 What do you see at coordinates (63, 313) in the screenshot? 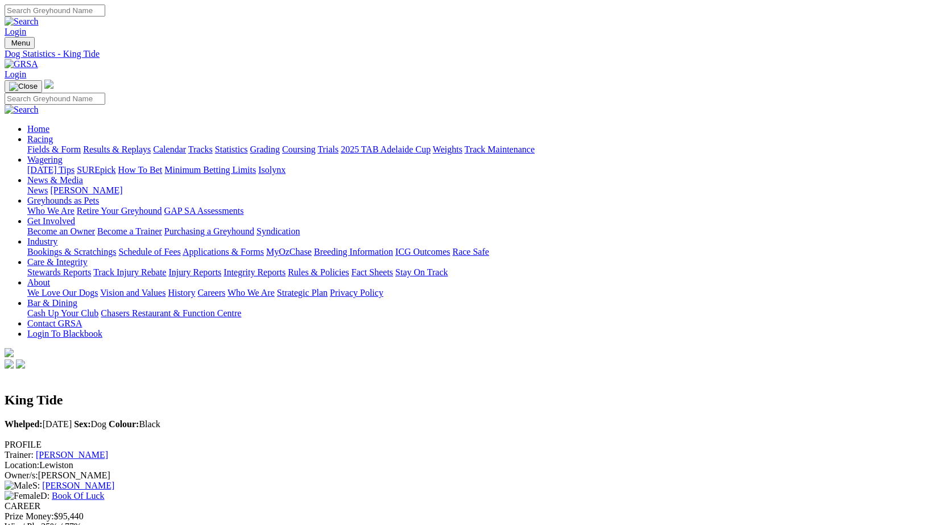
I see `a: Cash Up Your Club` at bounding box center [63, 313].